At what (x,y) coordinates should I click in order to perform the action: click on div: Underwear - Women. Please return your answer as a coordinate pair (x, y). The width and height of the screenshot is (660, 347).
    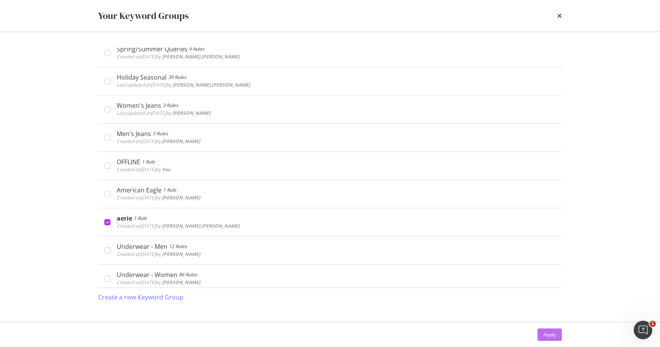
    Looking at the image, I should click on (147, 275).